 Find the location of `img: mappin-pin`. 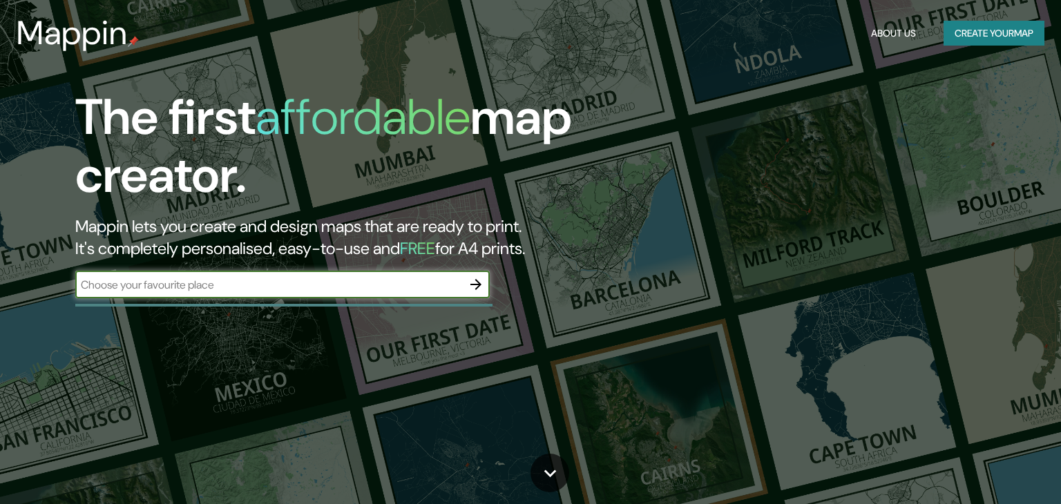

img: mappin-pin is located at coordinates (133, 41).